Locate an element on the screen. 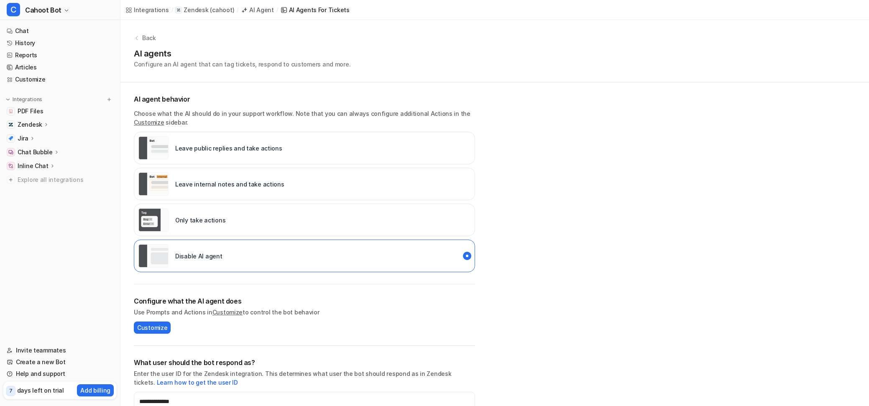 The image size is (869, 406). div: AI Agent is located at coordinates (262, 10).